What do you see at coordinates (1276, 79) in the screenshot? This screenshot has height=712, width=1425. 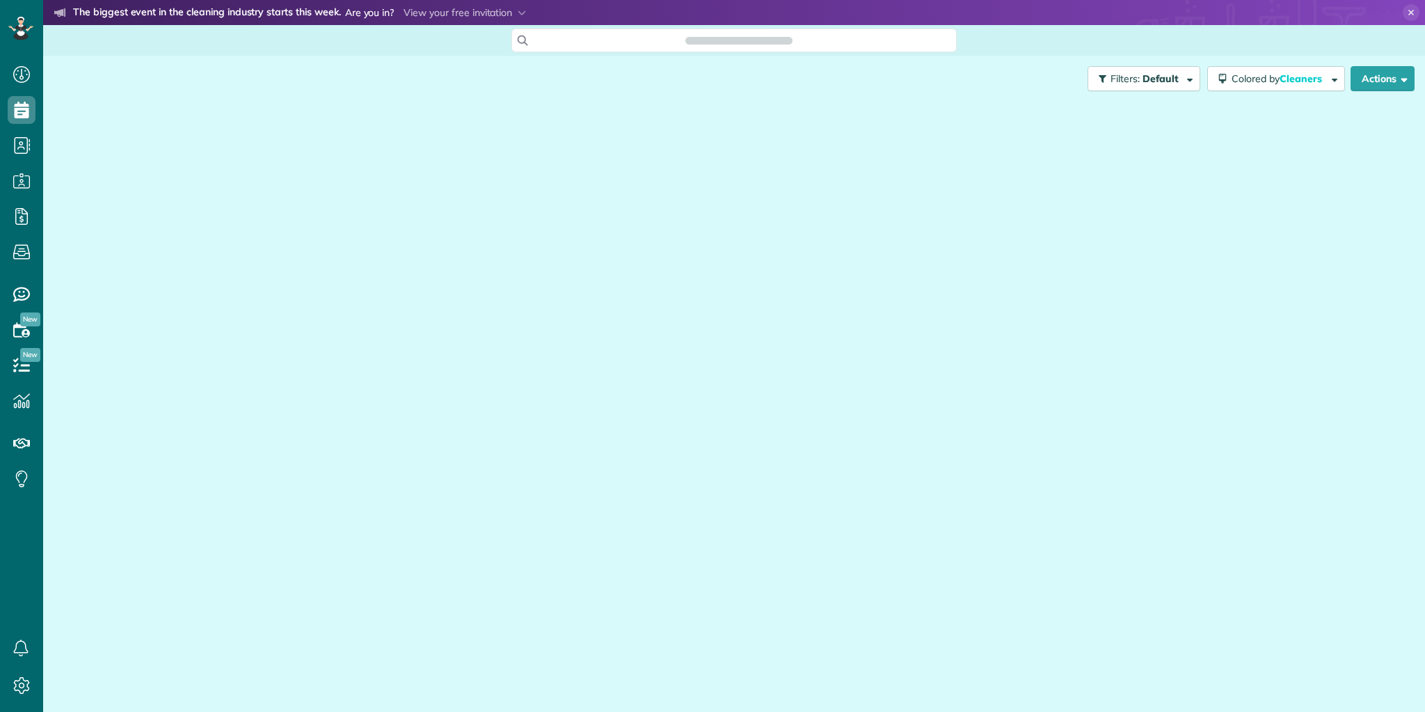 I see `button: Colored byCleaners` at bounding box center [1276, 79].